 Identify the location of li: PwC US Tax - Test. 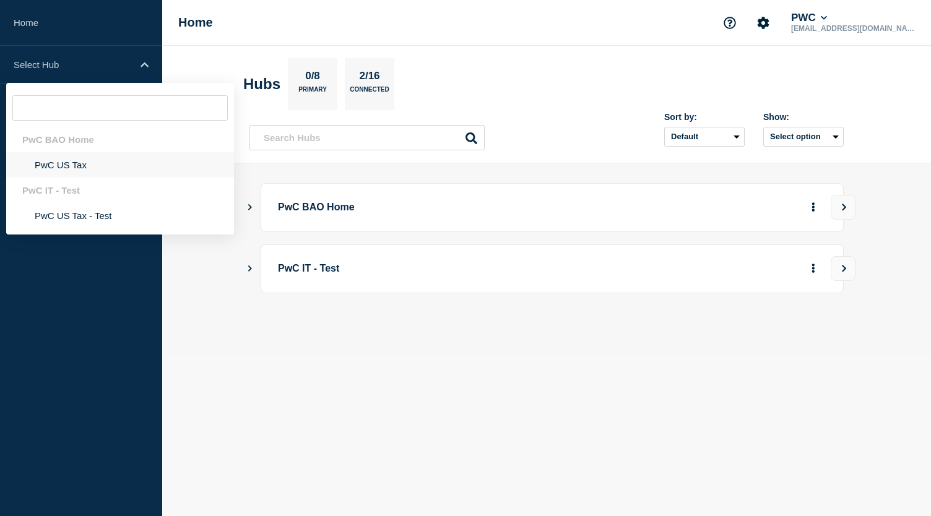
(120, 215).